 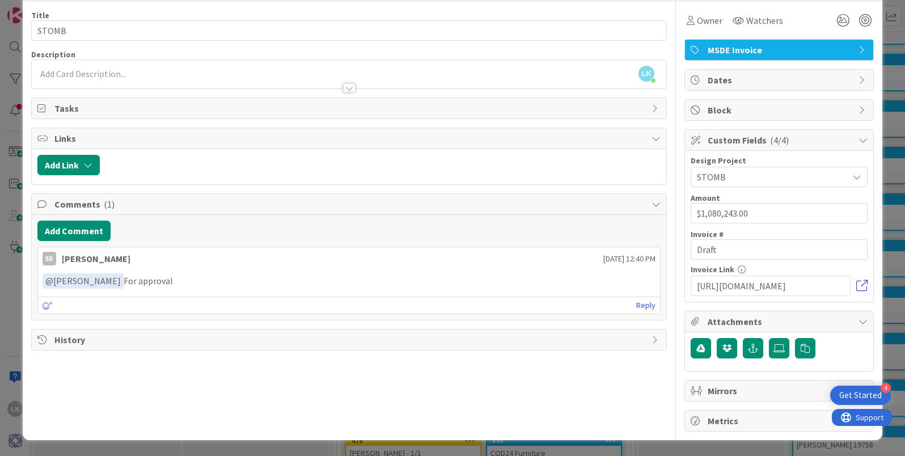 I want to click on button: Add Link, so click(x=69, y=165).